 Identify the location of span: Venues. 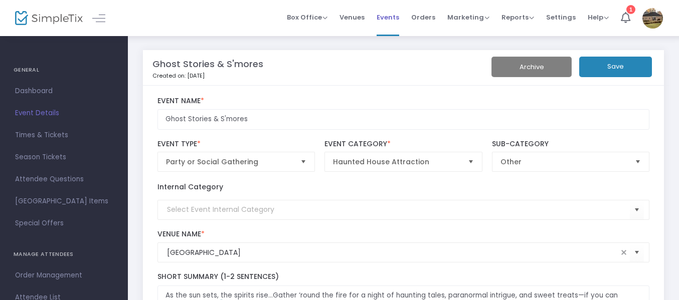
(352, 17).